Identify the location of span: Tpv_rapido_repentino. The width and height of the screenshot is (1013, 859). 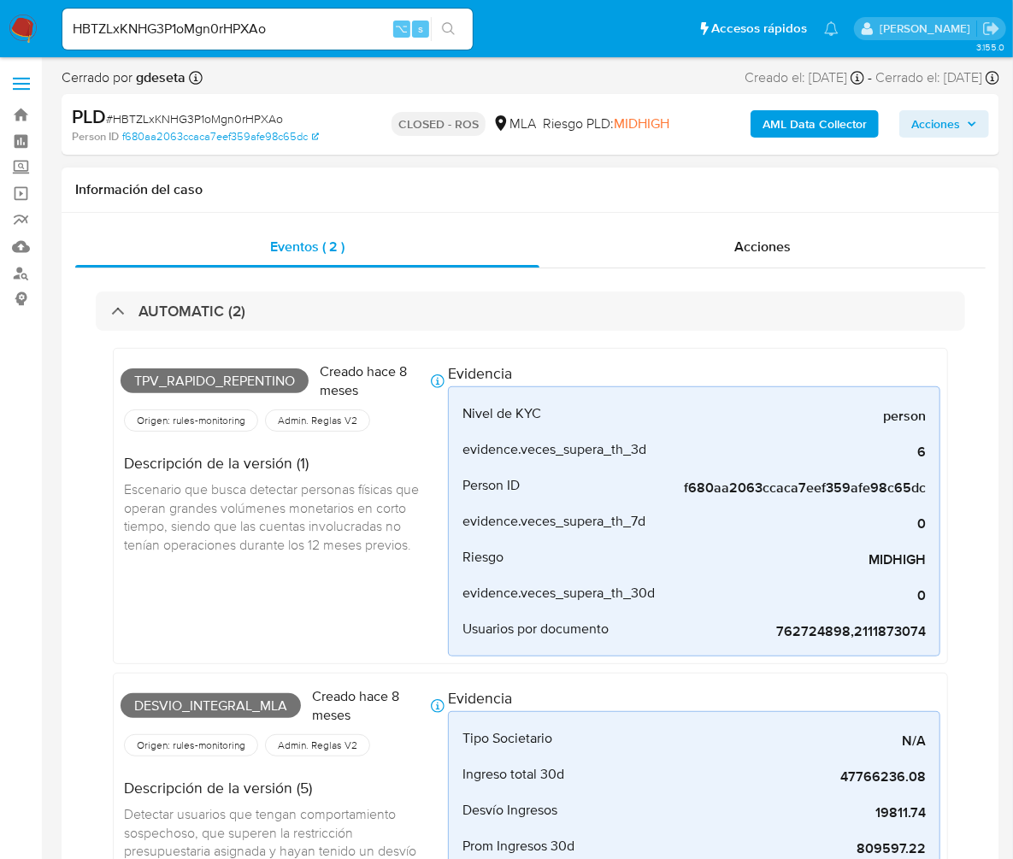
(215, 381).